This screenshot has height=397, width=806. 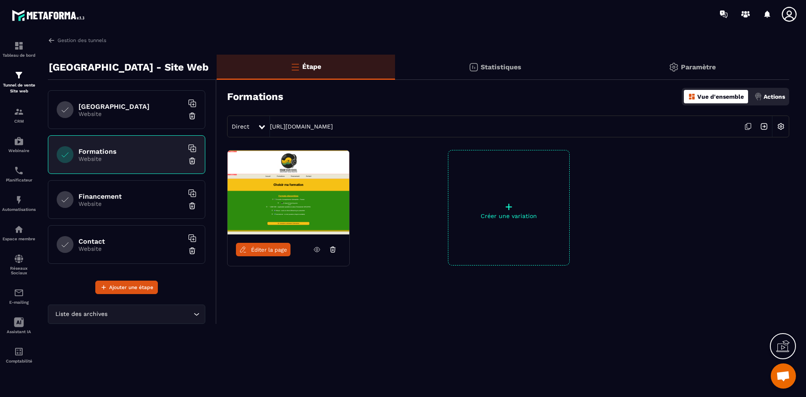 I want to click on p: Espace membre, so click(x=19, y=238).